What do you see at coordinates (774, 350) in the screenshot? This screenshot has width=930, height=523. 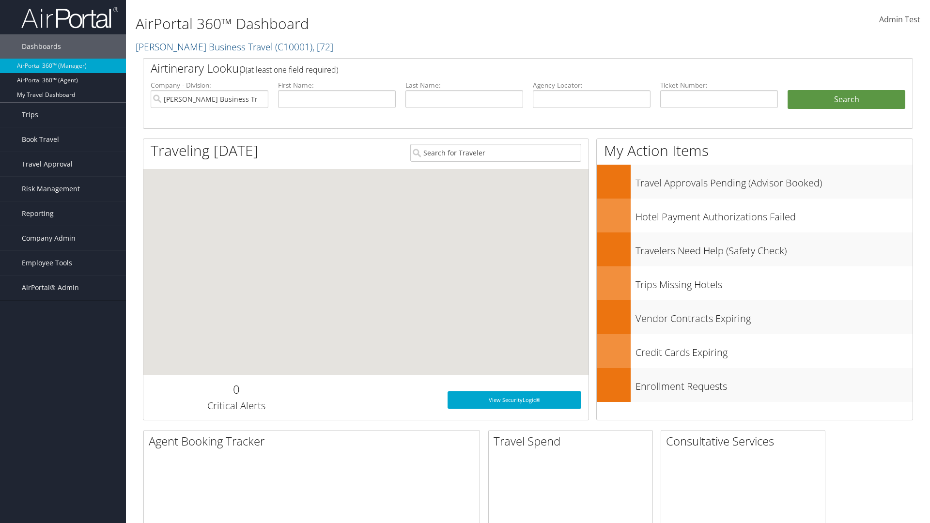 I see `h3: Credit Cards Expiring` at bounding box center [774, 350].